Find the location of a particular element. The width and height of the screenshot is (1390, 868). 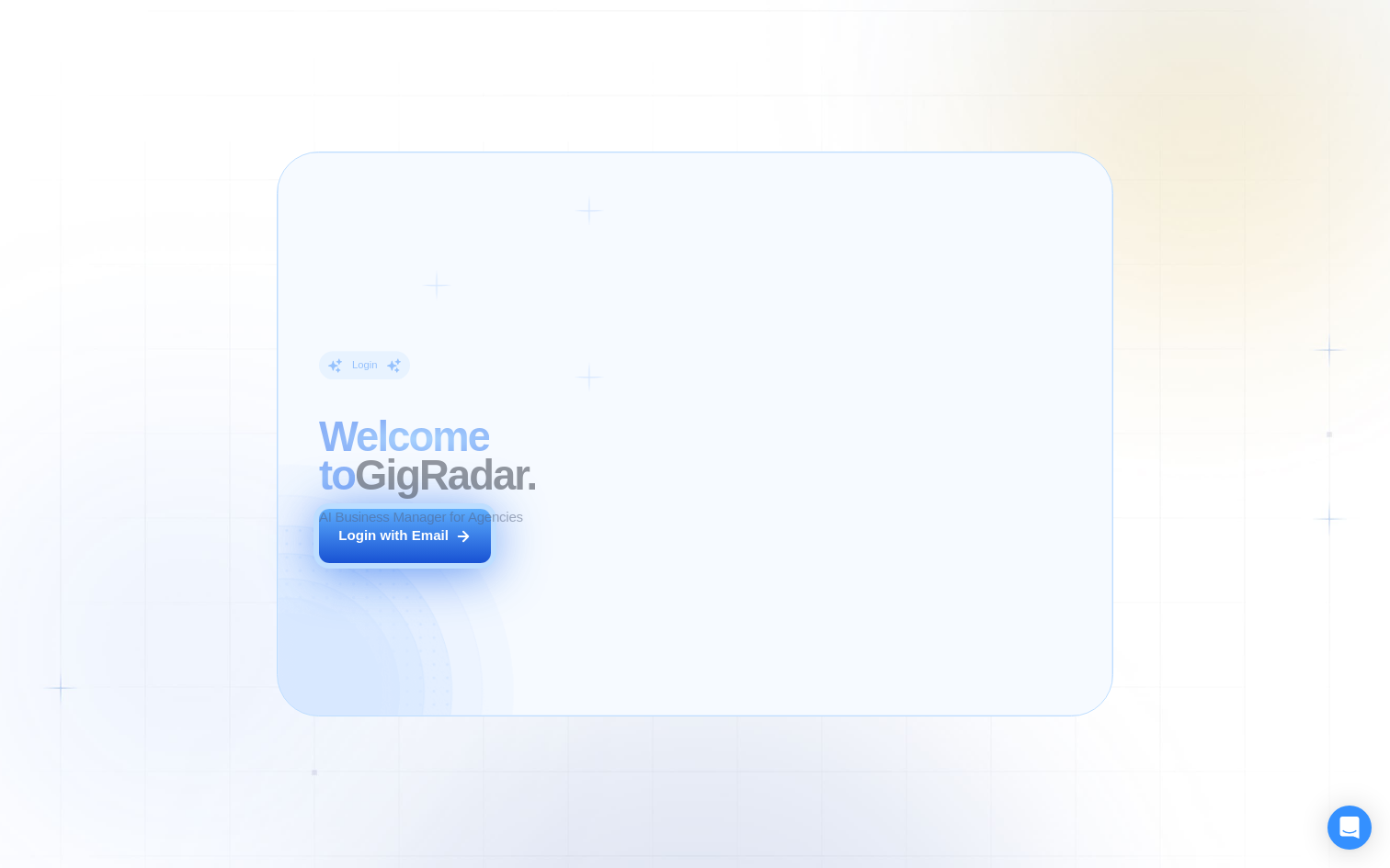

p: AI Business Manager for Agencies is located at coordinates (421, 518).